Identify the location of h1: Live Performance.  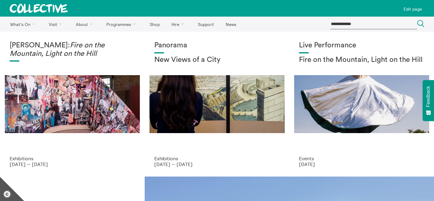
(362, 46).